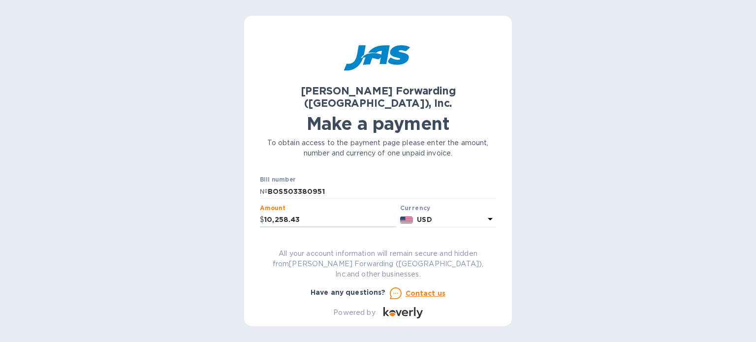 This screenshot has width=756, height=342. I want to click on img: USD, so click(407, 220).